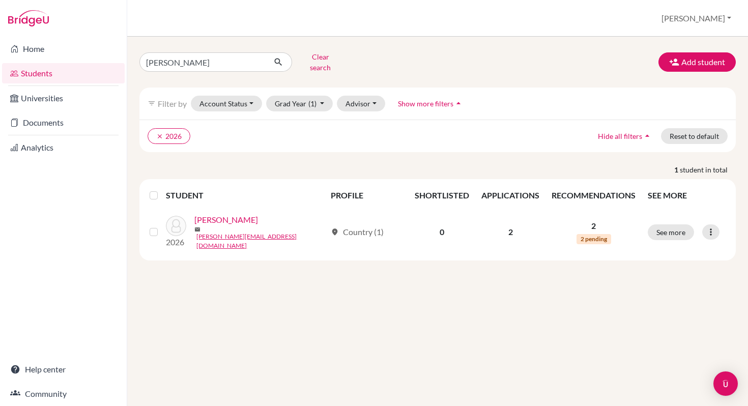  Describe the element at coordinates (152, 103) in the screenshot. I see `i: filter_list` at that location.